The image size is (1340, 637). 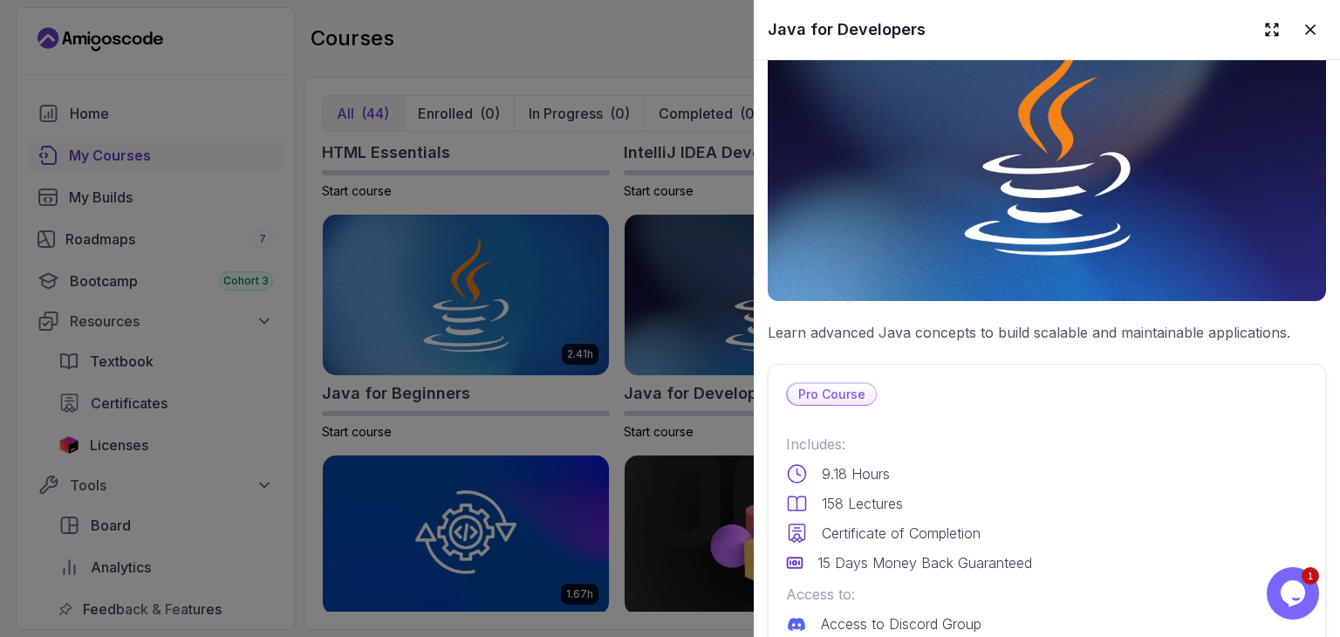 What do you see at coordinates (901, 533) in the screenshot?
I see `p: Certificate of Completion` at bounding box center [901, 533].